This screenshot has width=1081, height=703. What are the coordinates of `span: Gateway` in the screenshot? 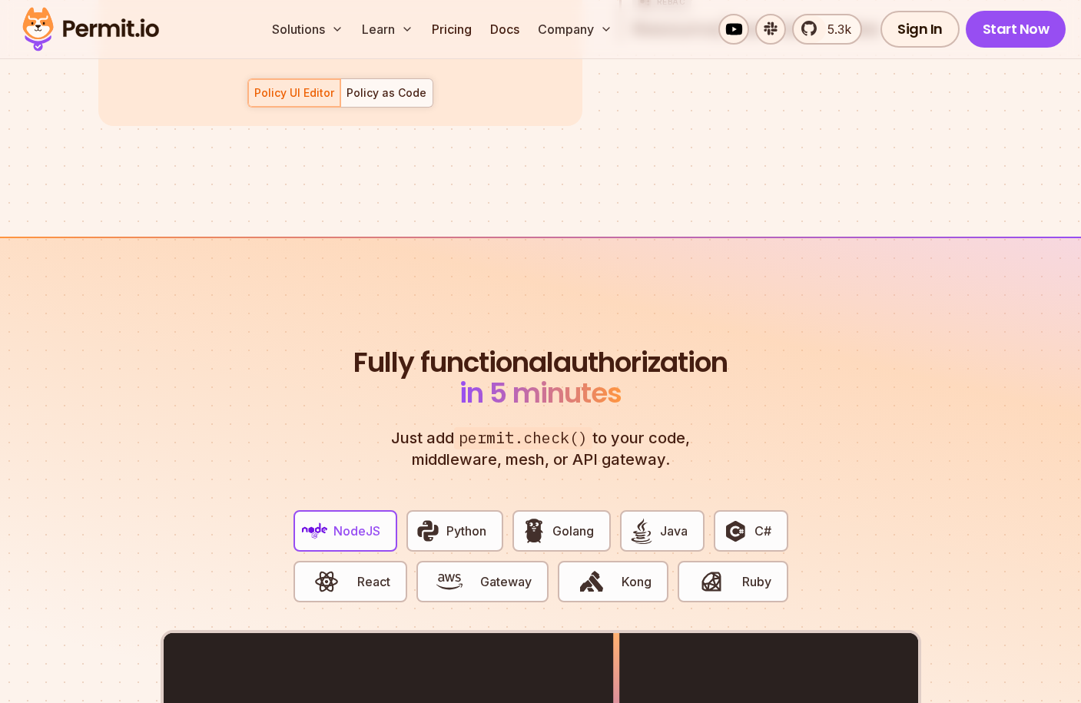 It's located at (506, 582).